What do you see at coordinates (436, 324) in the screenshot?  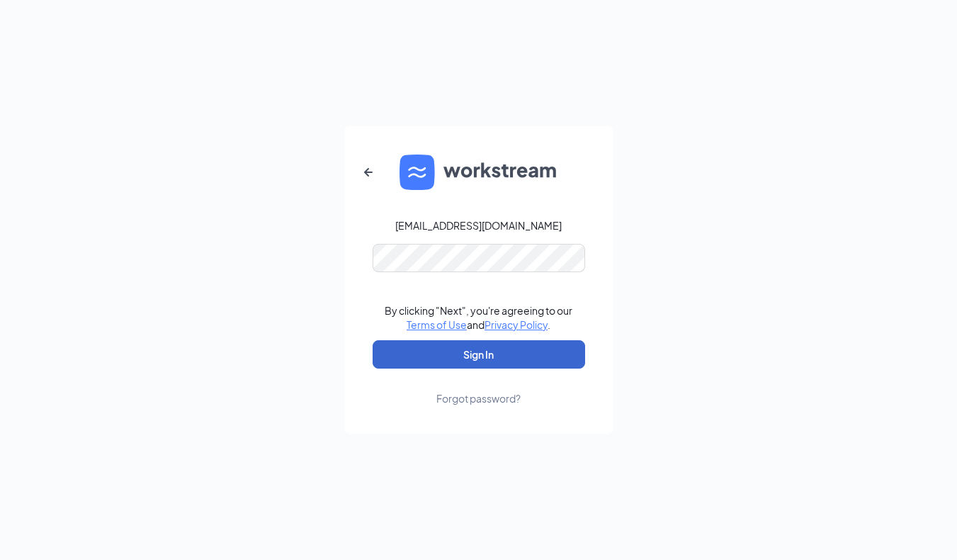 I see `a: Terms of Use` at bounding box center [436, 324].